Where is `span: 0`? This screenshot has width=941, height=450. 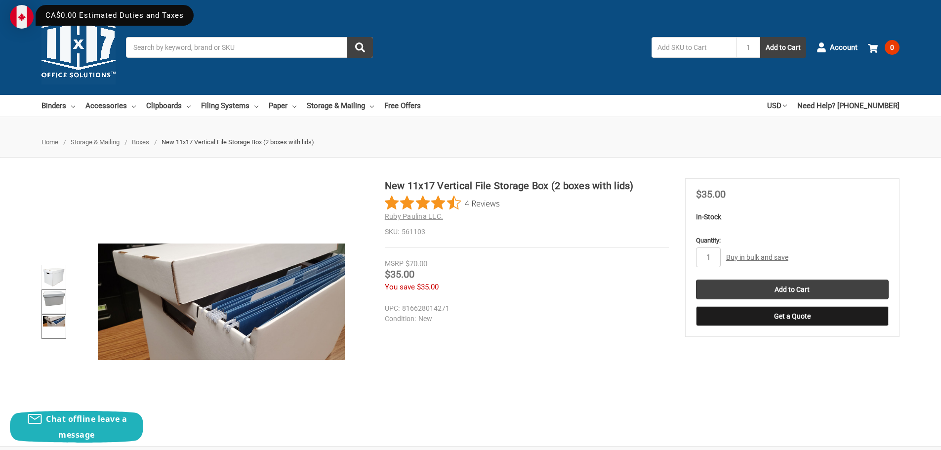 span: 0 is located at coordinates (892, 47).